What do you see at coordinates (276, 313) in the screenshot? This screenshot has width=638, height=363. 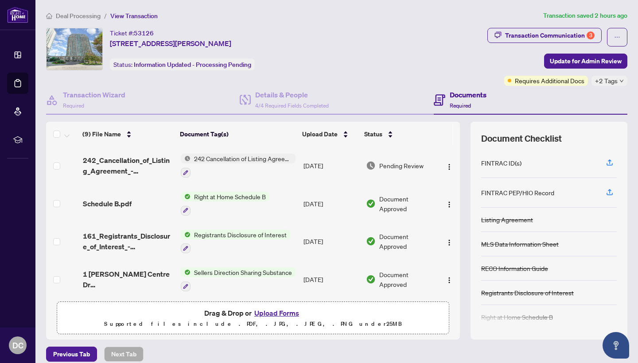 I see `button: Upload Forms` at bounding box center [276, 313].